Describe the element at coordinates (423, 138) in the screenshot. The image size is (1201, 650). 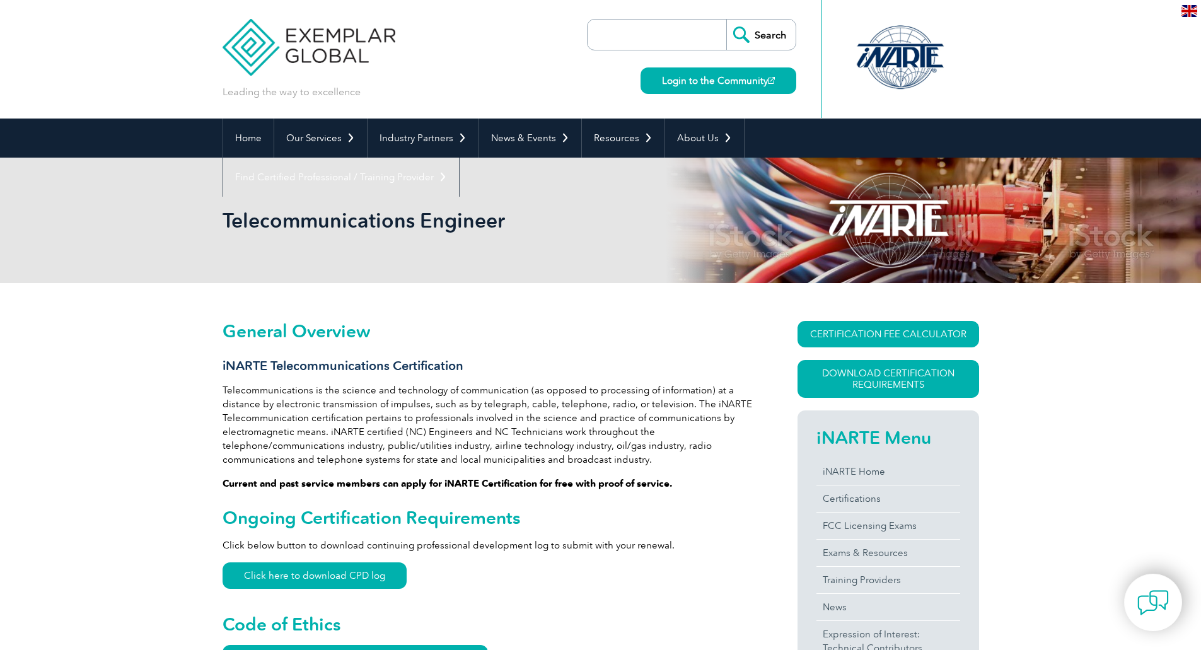
I see `a: Industry Partners` at that location.